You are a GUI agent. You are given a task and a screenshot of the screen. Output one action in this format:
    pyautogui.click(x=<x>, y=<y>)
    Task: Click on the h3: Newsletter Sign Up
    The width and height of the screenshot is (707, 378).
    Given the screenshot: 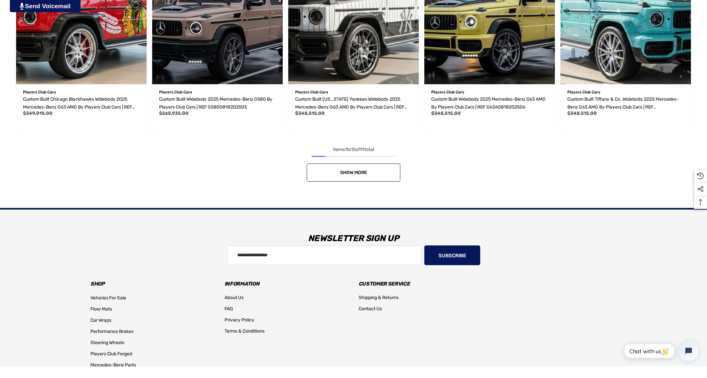 What is the action you would take?
    pyautogui.click(x=353, y=238)
    